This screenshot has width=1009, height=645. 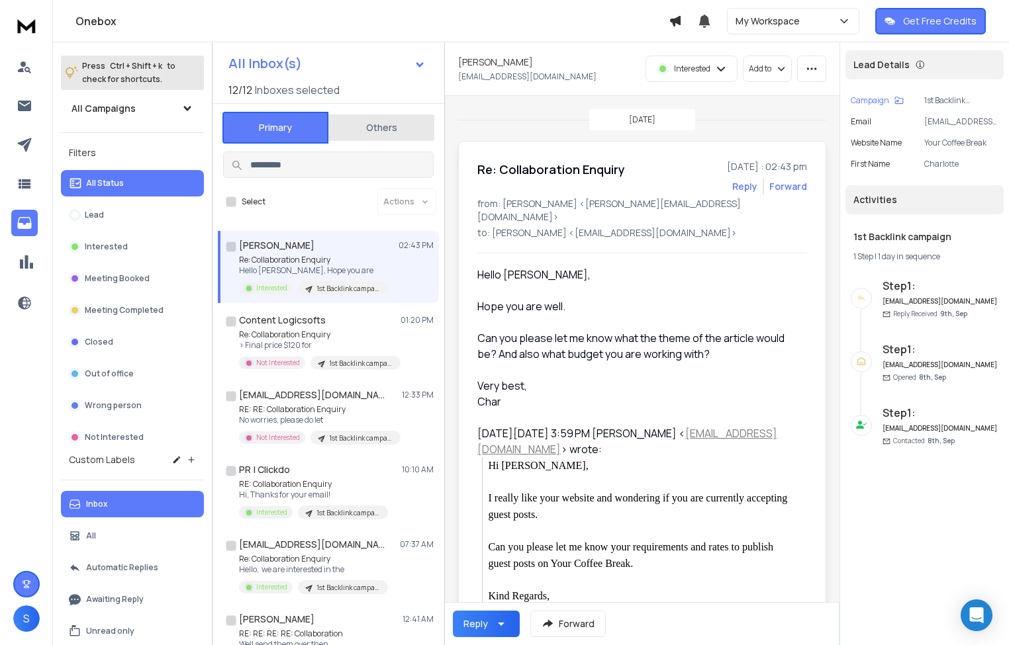 What do you see at coordinates (327, 64) in the screenshot?
I see `button: All Inbox(s)` at bounding box center [327, 64].